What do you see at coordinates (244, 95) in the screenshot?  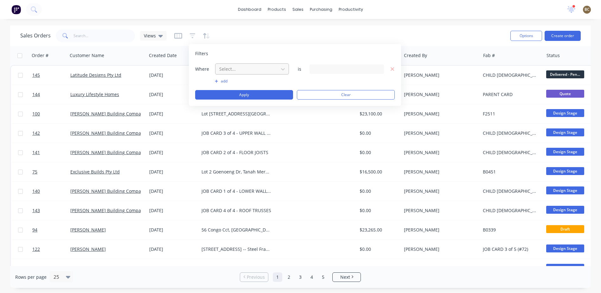 I see `button: Apply` at bounding box center [244, 95].